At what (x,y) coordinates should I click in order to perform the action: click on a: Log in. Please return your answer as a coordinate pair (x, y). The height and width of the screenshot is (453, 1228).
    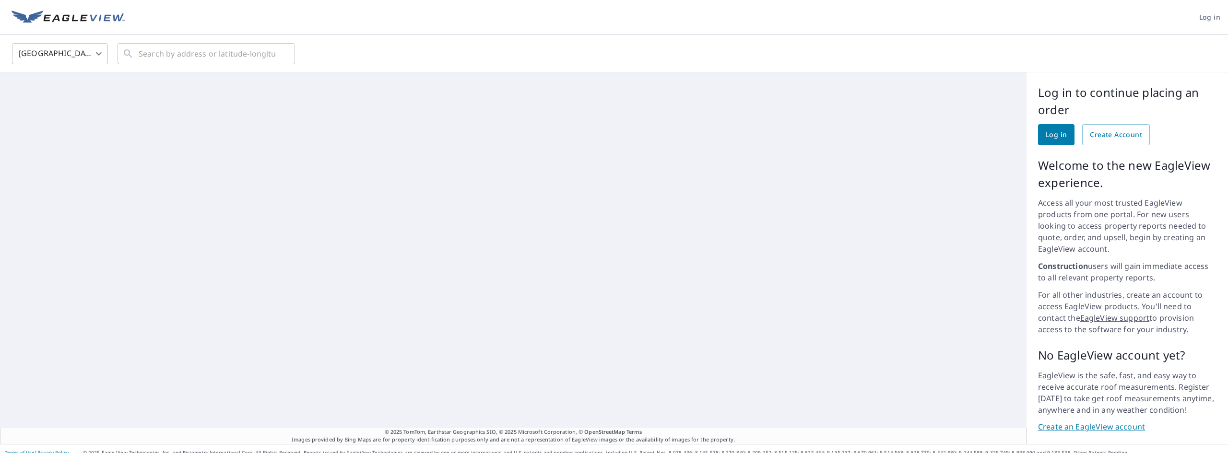
    Looking at the image, I should click on (1056, 135).